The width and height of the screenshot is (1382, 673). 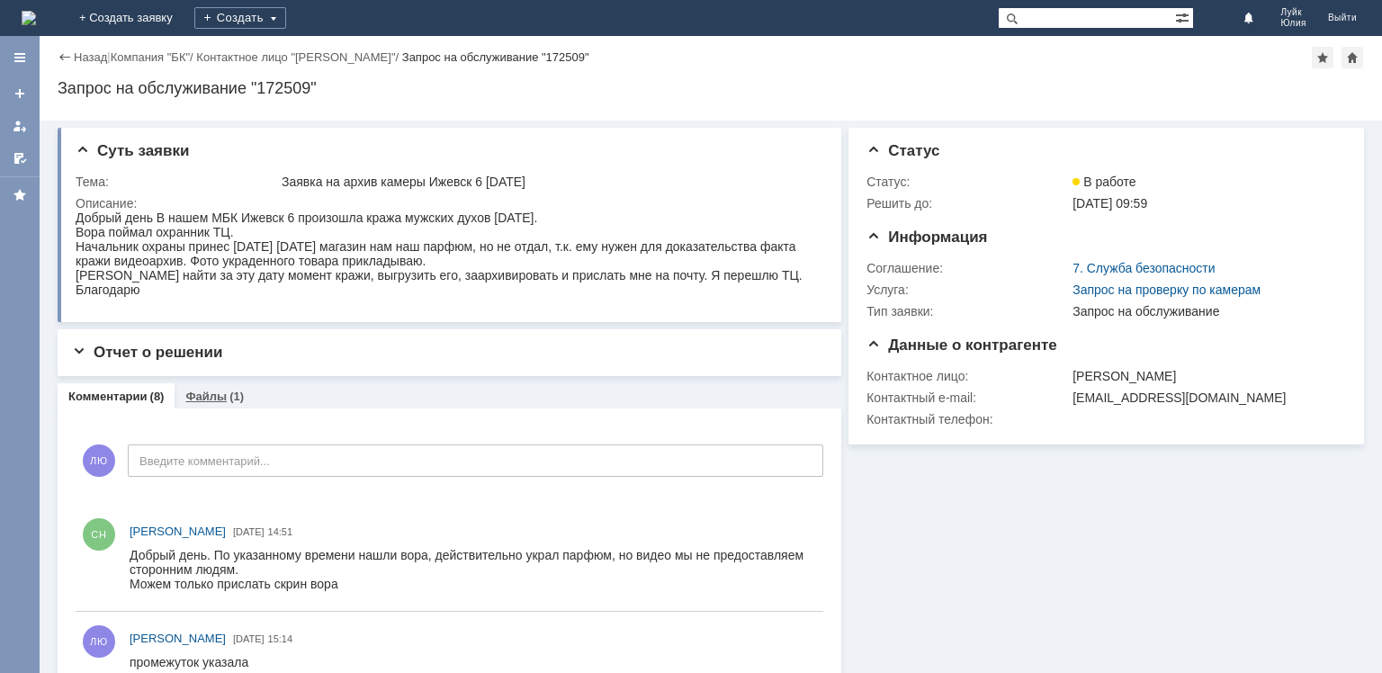 I want to click on div: Статус:, so click(x=967, y=182).